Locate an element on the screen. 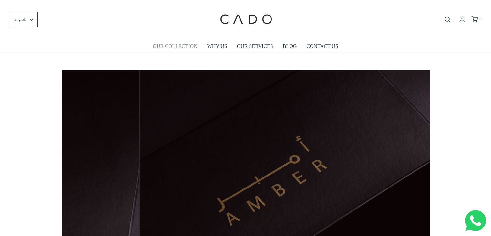  span: 0 is located at coordinates (481, 19).